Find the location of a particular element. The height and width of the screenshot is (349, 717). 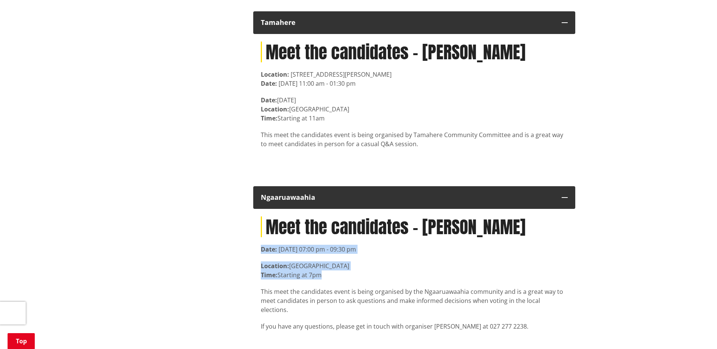

a: Top is located at coordinates (21, 341).